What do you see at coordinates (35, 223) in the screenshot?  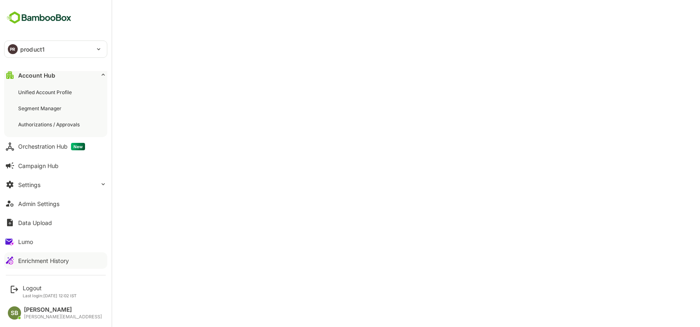 I see `div: Data Upload` at bounding box center [35, 223].